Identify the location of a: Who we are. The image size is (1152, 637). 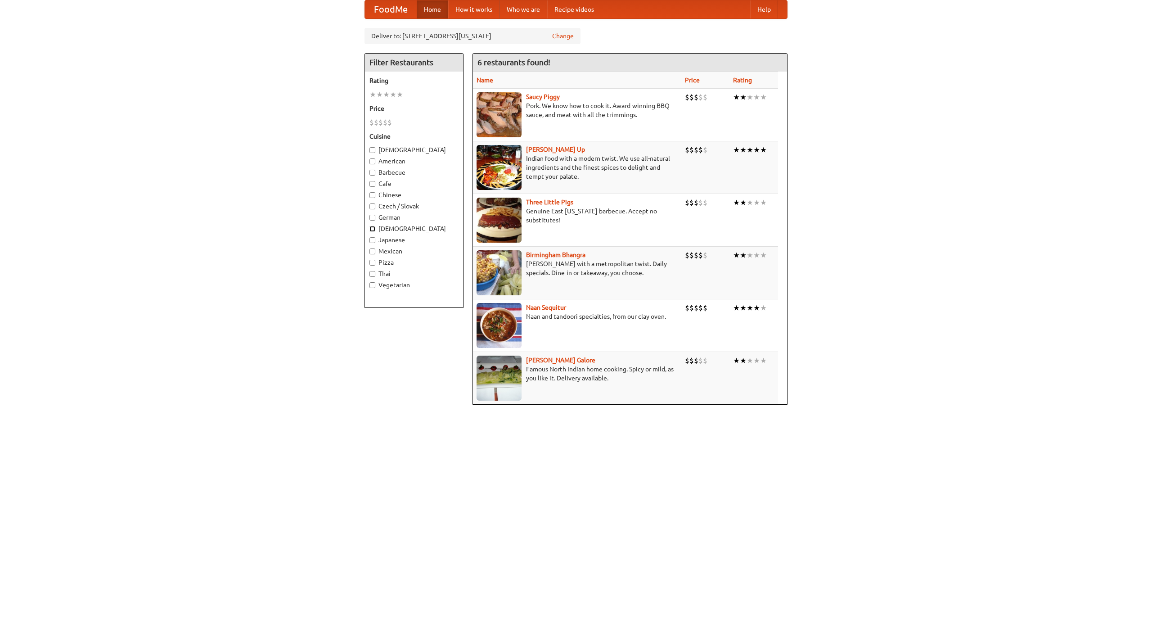
(524, 9).